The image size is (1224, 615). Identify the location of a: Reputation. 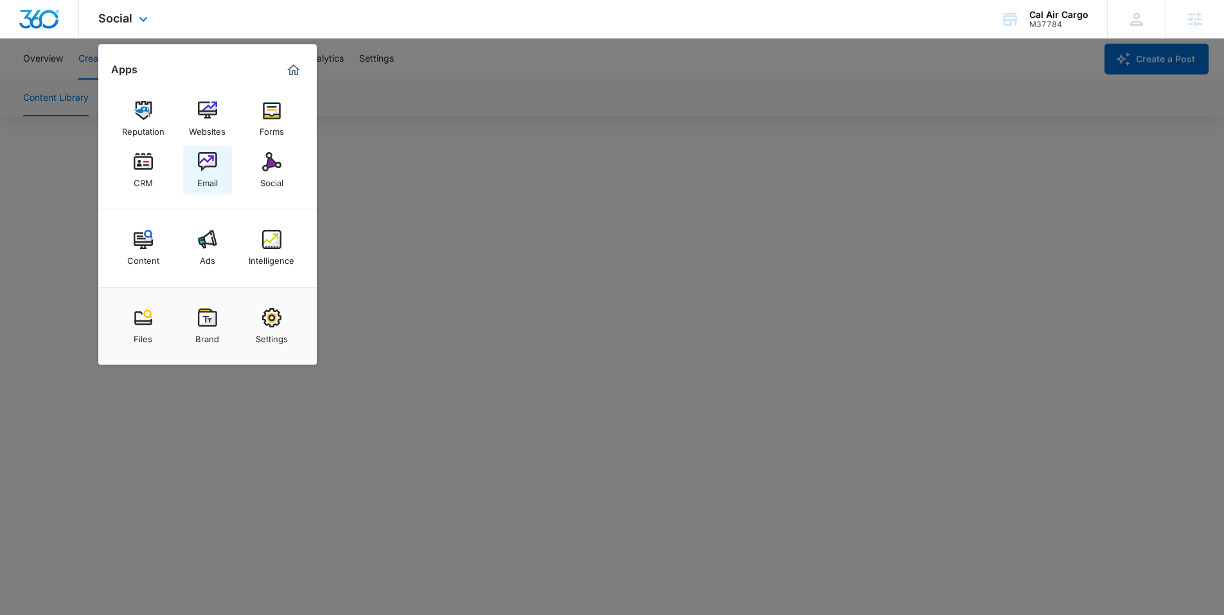
(143, 119).